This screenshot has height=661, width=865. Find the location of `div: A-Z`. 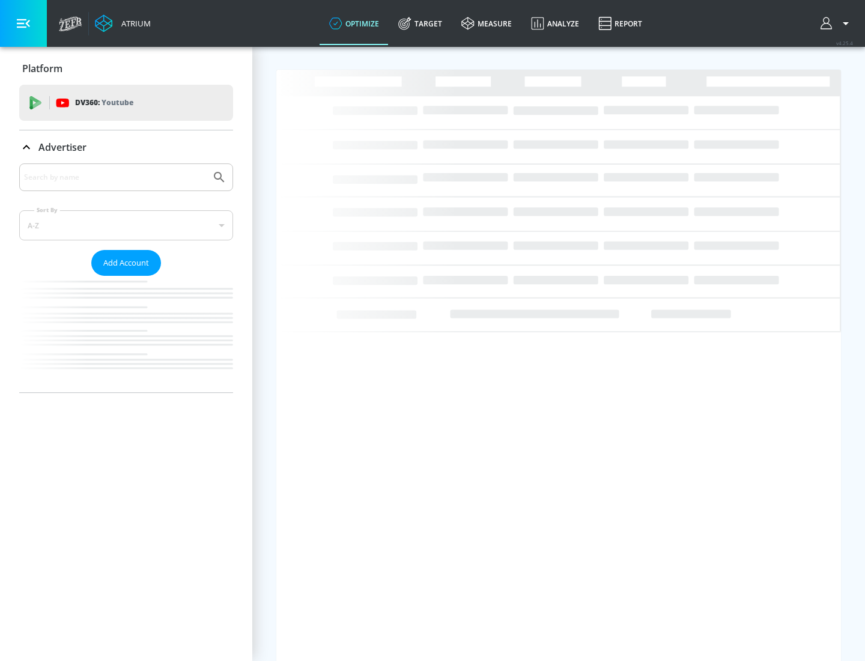

div: A-Z is located at coordinates (126, 225).